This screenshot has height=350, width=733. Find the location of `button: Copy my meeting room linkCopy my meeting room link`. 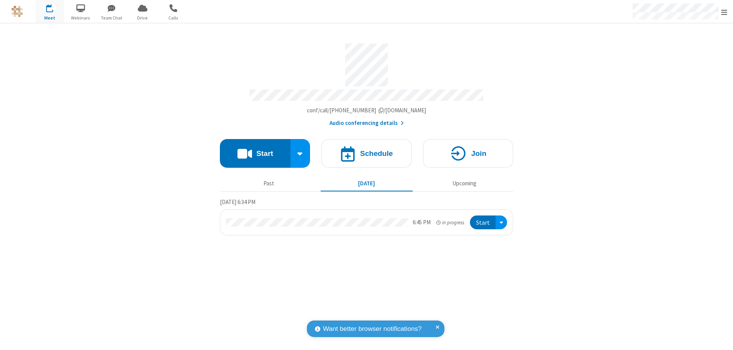

button: Copy my meeting room linkCopy my meeting room link is located at coordinates (367, 110).